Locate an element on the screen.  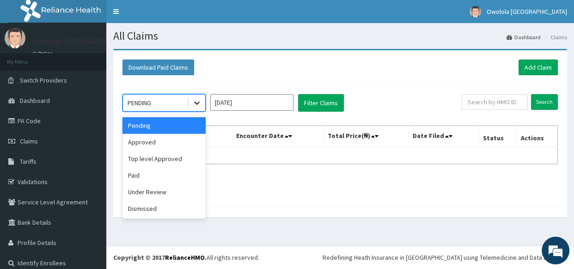
a: Online is located at coordinates (43, 54).